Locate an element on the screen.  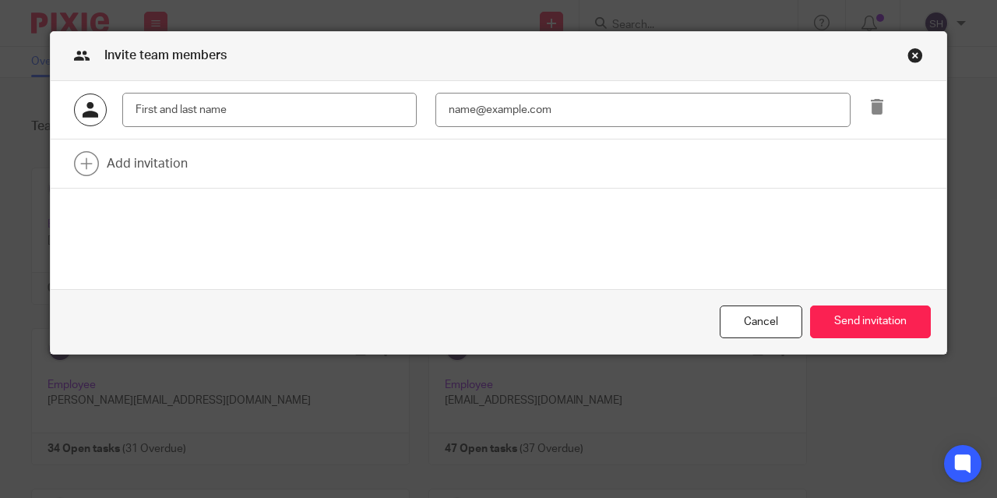
span: Invite team members is located at coordinates (165, 55).